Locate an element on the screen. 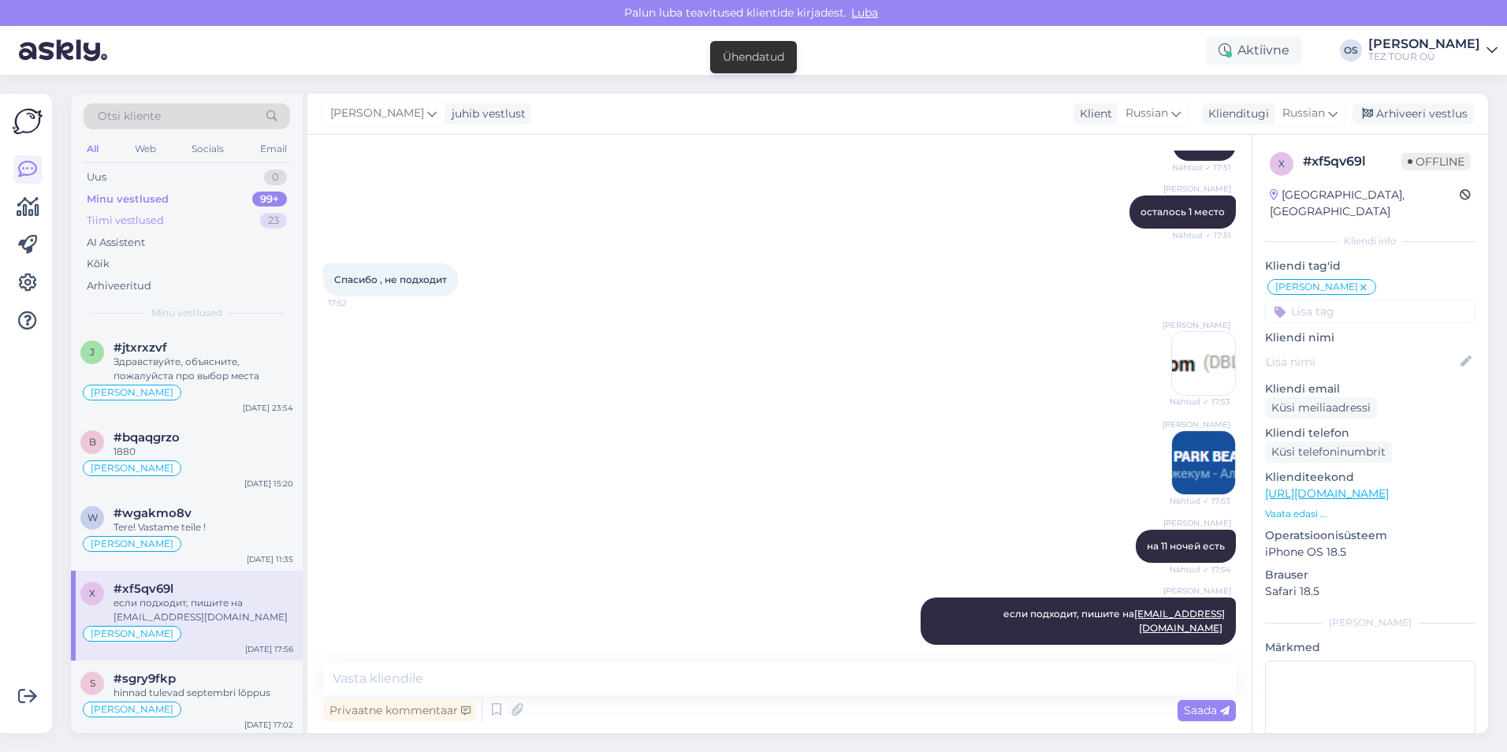 Image resolution: width=1507 pixels, height=752 pixels. div: Здравствуйте, объясните, пожалуйста про выбор места is located at coordinates (203, 369).